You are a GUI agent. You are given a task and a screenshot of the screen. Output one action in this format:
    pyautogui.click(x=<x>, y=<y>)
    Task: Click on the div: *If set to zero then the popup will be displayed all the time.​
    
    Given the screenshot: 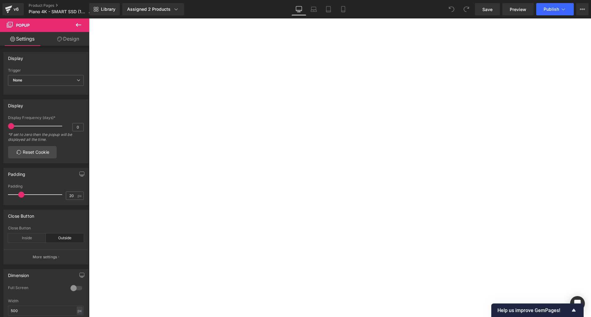 What is the action you would take?
    pyautogui.click(x=46, y=139)
    